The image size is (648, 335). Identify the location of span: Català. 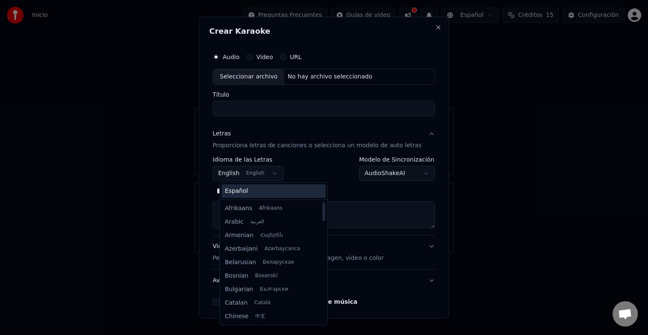
(262, 303).